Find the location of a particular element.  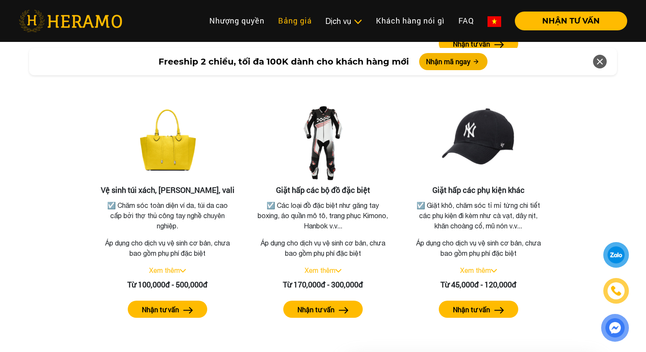

h3: Giặt hấp các bộ đồ đặc biệt is located at coordinates (323, 190).